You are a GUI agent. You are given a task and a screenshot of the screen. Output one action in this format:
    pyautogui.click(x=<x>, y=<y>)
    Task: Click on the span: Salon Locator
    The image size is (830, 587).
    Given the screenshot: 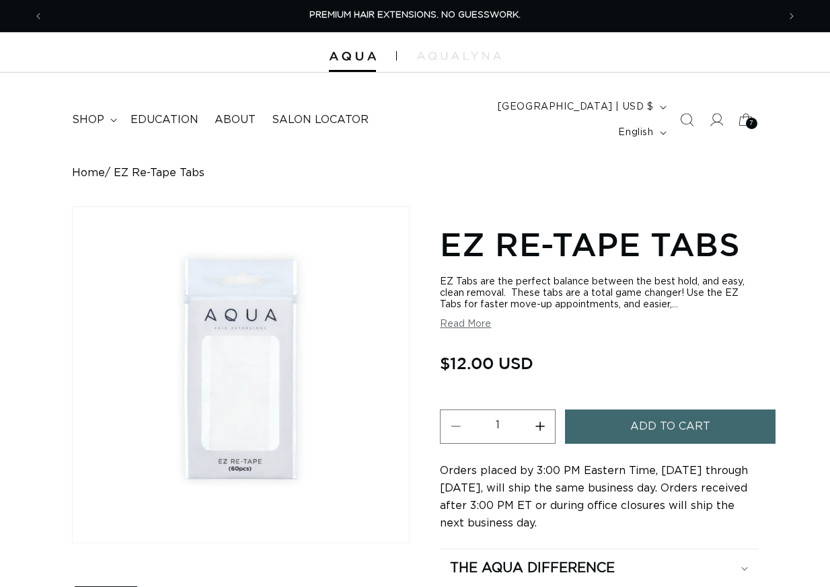 What is the action you would take?
    pyautogui.click(x=320, y=120)
    